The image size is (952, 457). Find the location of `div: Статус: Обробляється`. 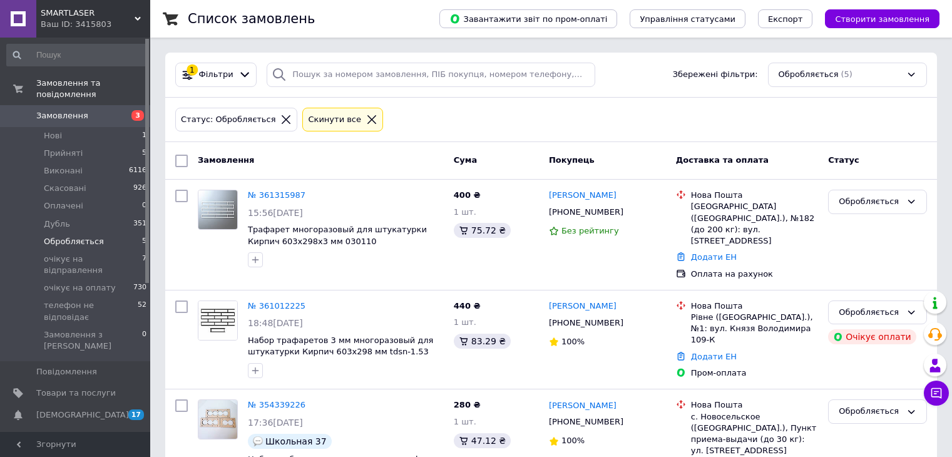

div: Статус: Обробляється is located at coordinates (228, 120).